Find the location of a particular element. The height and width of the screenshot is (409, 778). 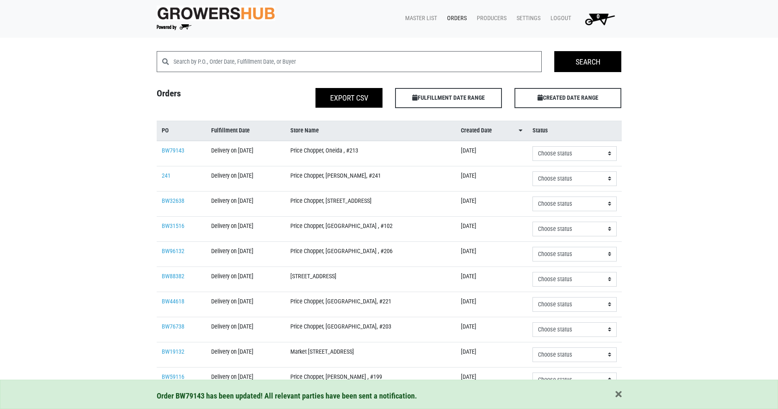

a: BW76738 is located at coordinates (173, 327).